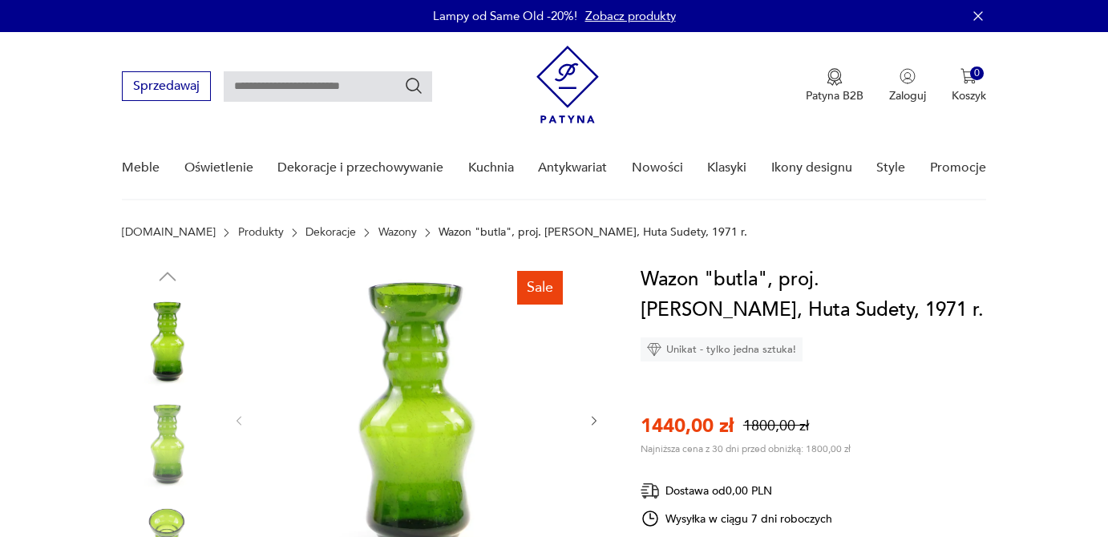 This screenshot has width=1108, height=537. I want to click on p: Patyna B2B, so click(835, 95).